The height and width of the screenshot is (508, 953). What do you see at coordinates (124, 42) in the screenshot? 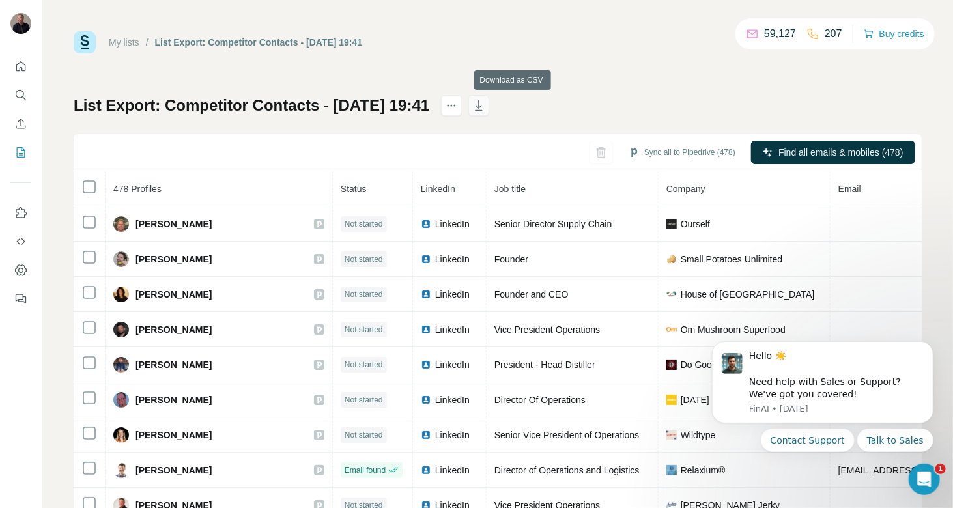
I see `a: My lists` at bounding box center [124, 42].